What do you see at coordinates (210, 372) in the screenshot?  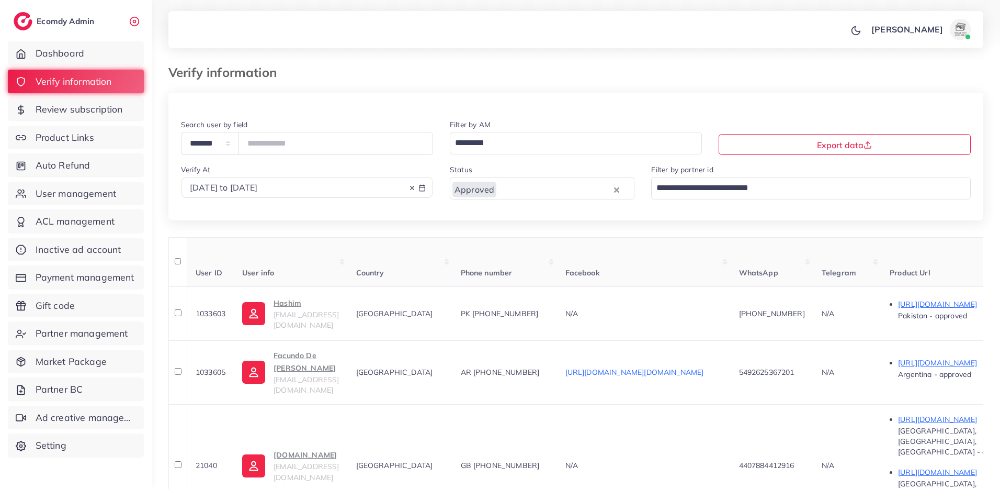 I see `span: 1033605` at bounding box center [210, 372].